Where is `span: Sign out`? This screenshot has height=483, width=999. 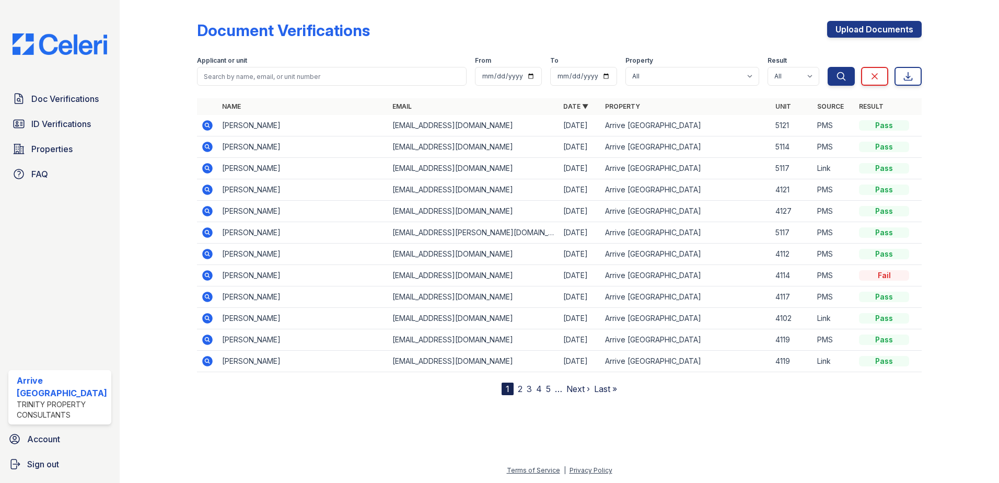 span: Sign out is located at coordinates (43, 464).